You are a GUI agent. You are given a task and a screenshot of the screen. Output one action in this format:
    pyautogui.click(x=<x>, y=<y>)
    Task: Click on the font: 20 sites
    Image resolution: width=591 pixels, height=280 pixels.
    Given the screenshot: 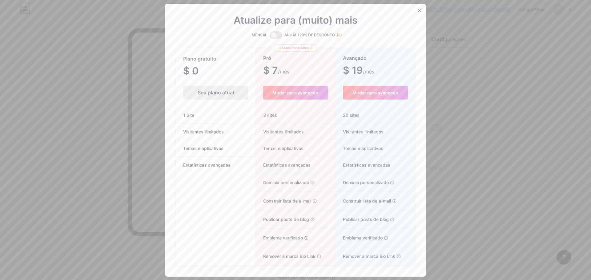 What is the action you would take?
    pyautogui.click(x=351, y=115)
    